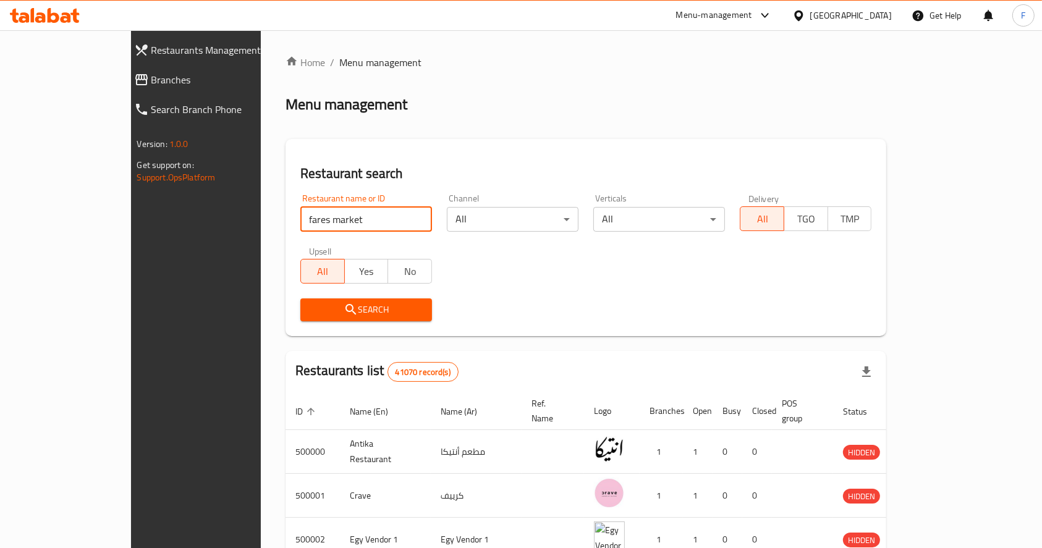 This screenshot has height=548, width=1042. What do you see at coordinates (806, 219) in the screenshot?
I see `span: TGO` at bounding box center [806, 219].